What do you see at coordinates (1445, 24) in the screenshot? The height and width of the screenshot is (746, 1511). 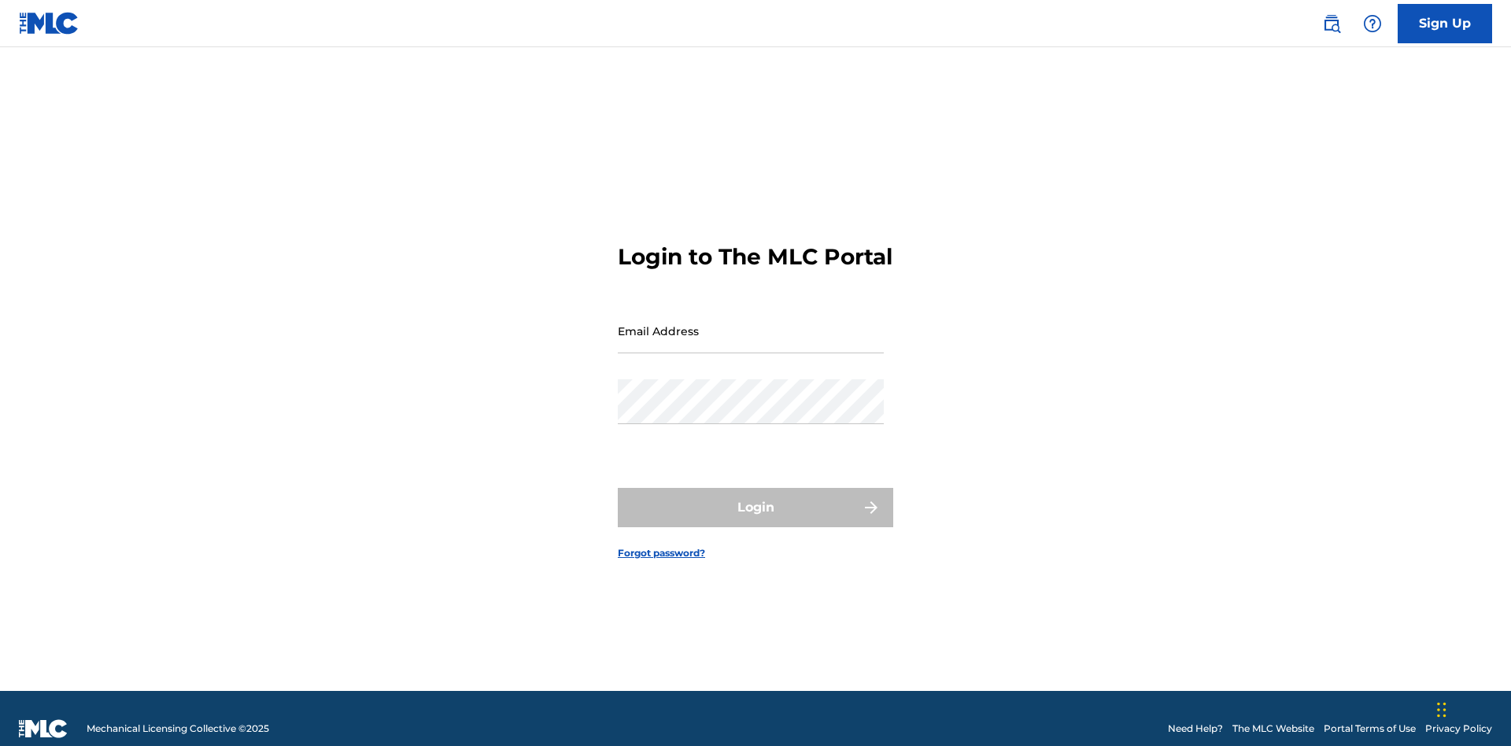 I see `a: Sign Up` at bounding box center [1445, 24].